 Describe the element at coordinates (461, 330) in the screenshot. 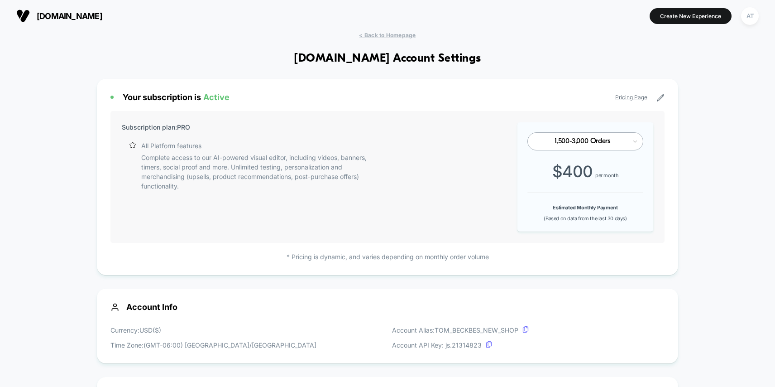

I see `p: Account Alias: TOM_BECKBES_NEW_SHOP` at that location.